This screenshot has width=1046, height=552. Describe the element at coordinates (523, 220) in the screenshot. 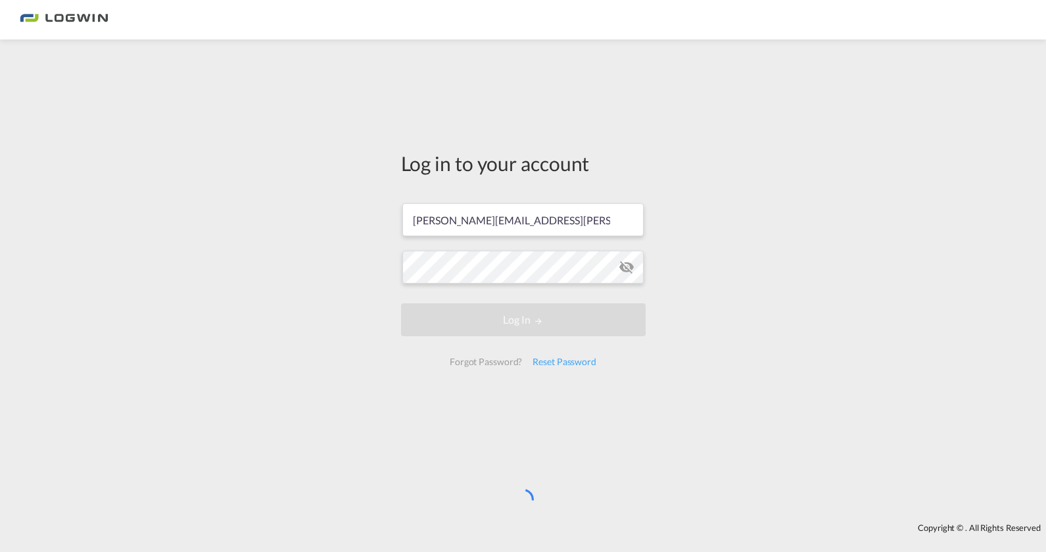

I see `input: Enter email/phone number` at that location.